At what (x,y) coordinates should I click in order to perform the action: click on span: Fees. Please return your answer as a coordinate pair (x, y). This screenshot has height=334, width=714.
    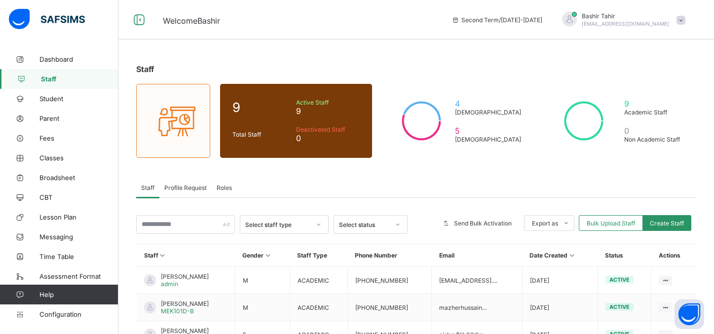
    Looking at the image, I should click on (79, 138).